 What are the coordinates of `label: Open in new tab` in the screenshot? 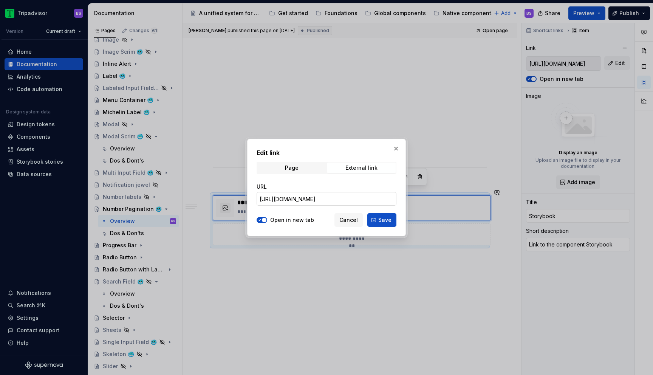 It's located at (292, 220).